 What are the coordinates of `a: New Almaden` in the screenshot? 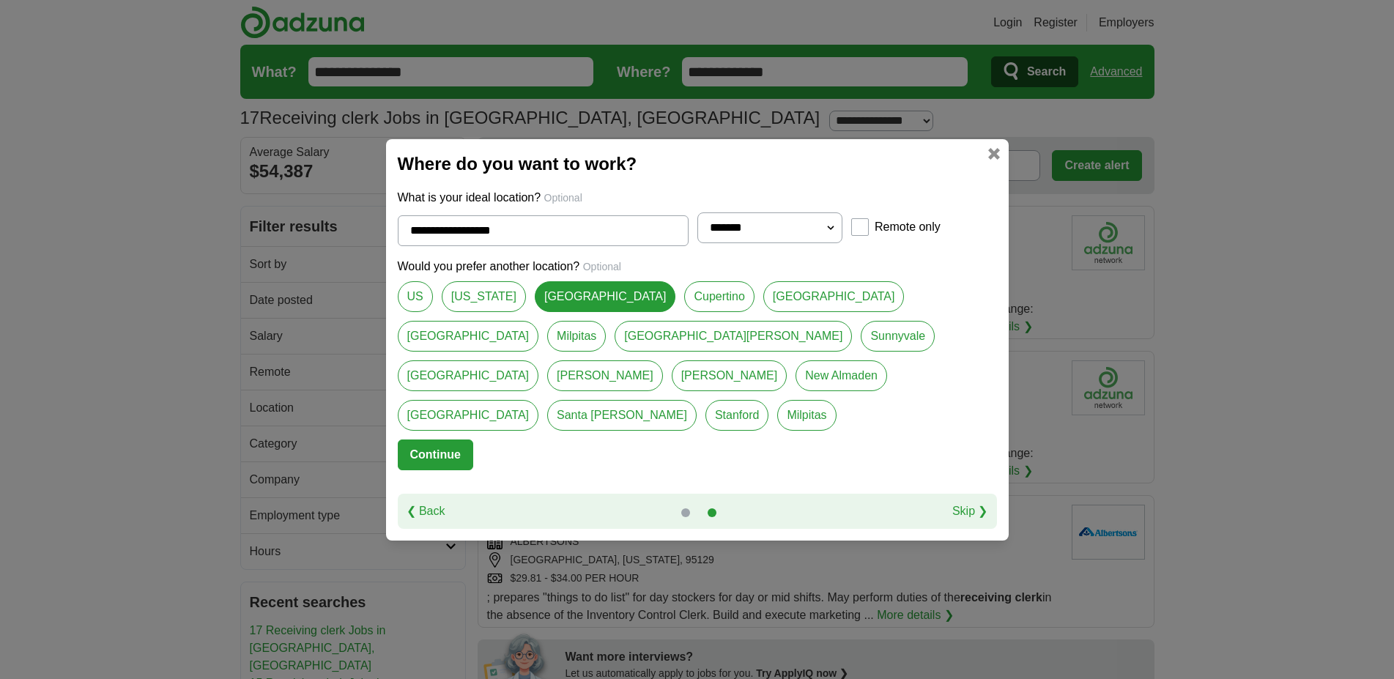 It's located at (841, 376).